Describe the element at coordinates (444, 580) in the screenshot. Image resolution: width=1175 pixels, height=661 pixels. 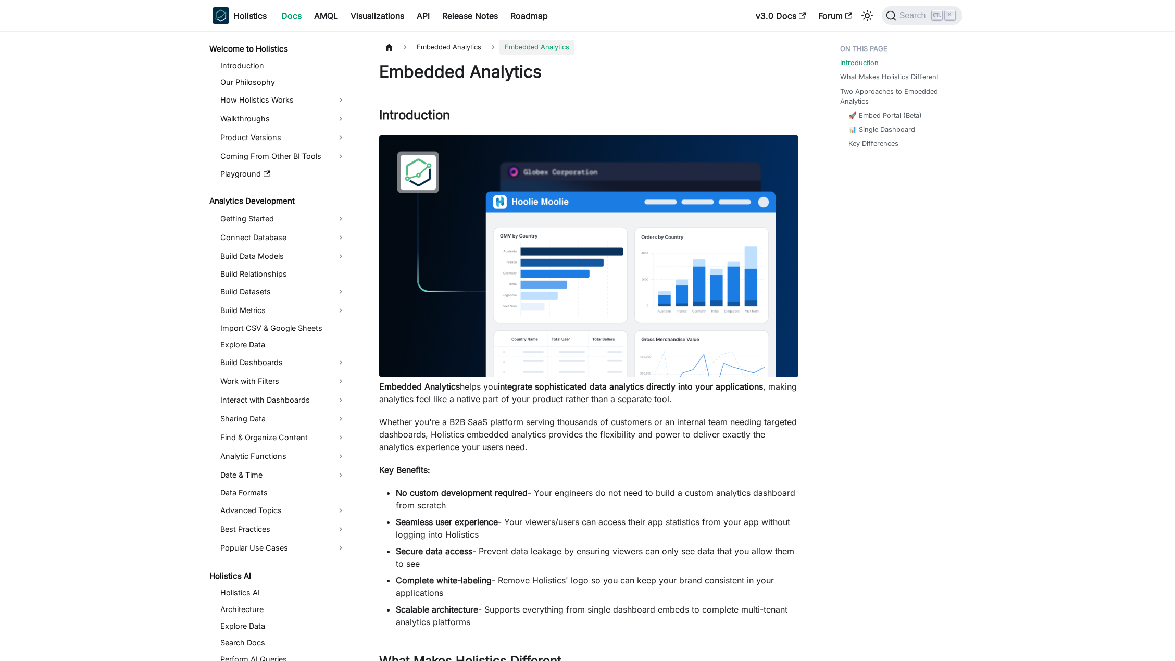
I see `strong: Complete white-labeling` at that location.